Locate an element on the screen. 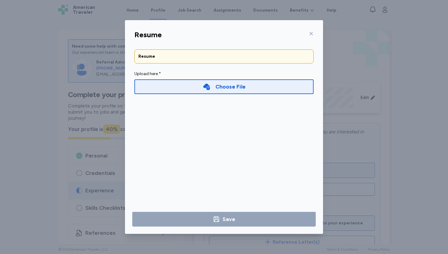 The image size is (448, 254). button: Save is located at coordinates (224, 219).